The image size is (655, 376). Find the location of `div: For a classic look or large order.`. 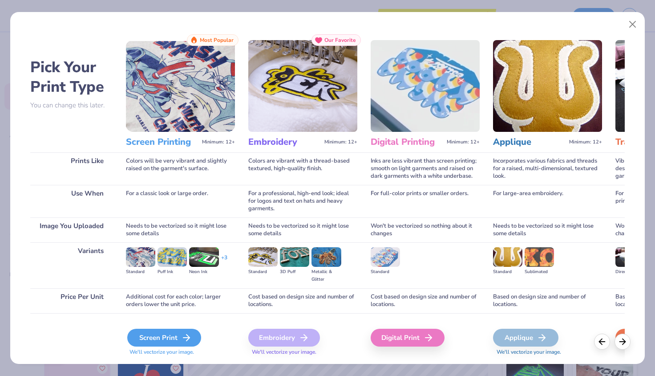

div: For a classic look or large order. is located at coordinates (180, 201).